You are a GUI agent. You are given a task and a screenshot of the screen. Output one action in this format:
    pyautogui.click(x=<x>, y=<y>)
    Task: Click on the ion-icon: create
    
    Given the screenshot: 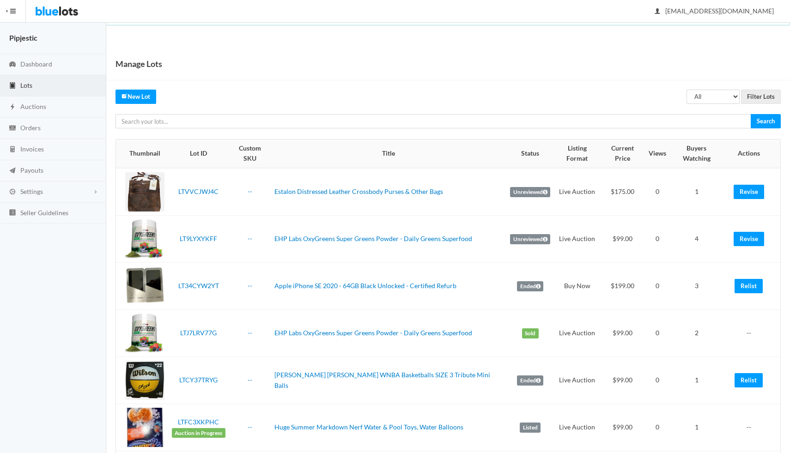 What is the action you would take?
    pyautogui.click(x=124, y=96)
    